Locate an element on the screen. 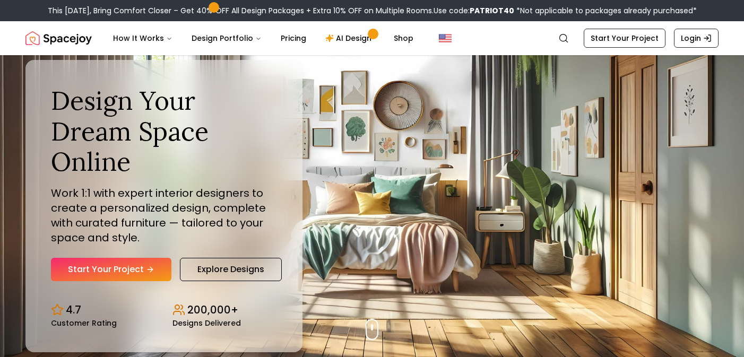 The height and width of the screenshot is (357, 744). small: Designs Delivered is located at coordinates (206, 323).